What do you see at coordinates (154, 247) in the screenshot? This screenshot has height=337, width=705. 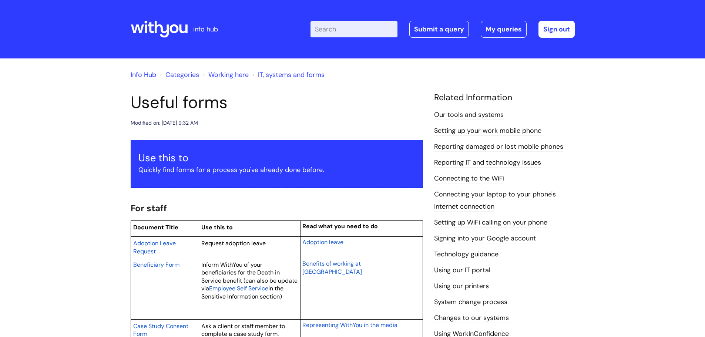 I see `a: Adoption Leave Request` at bounding box center [154, 247].